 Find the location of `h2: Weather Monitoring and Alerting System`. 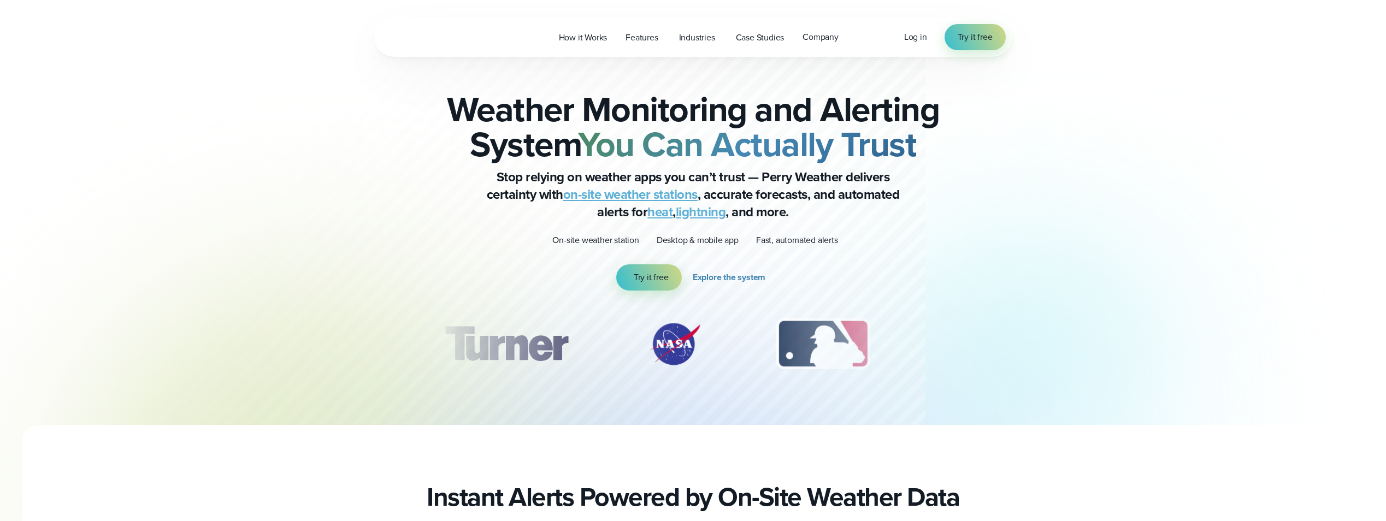

h2: Weather Monitoring and Alerting System is located at coordinates (693, 127).